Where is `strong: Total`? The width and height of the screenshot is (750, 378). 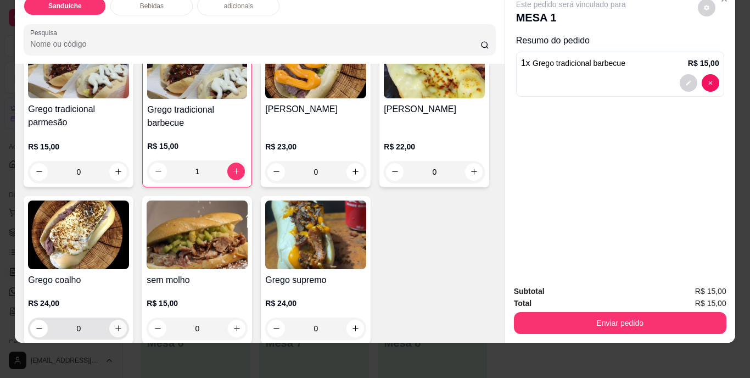
strong: Total is located at coordinates (522, 303).